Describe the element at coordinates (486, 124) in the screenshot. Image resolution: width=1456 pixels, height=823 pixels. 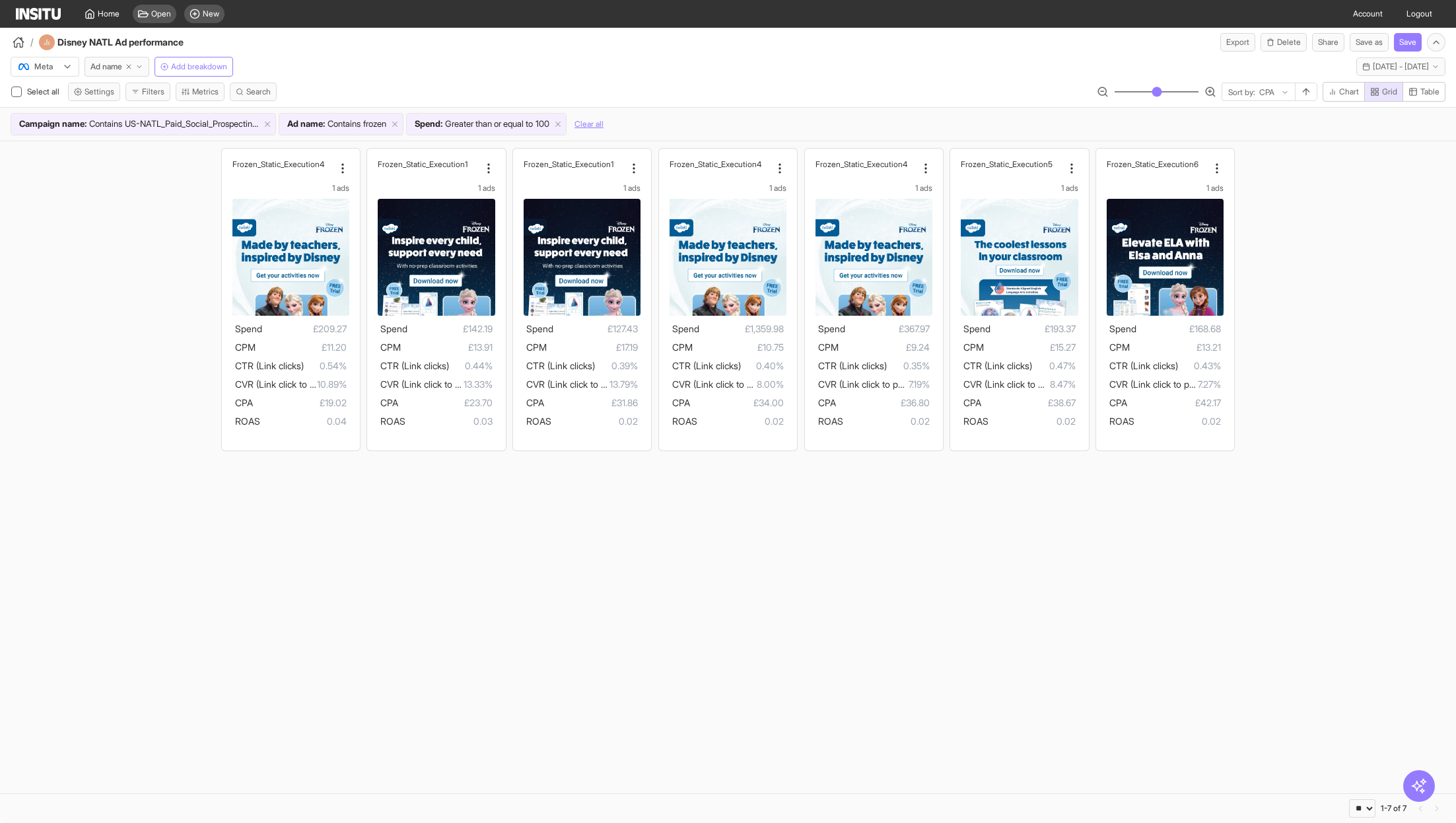
I see `div: Spend:Greater than or equal to100` at that location.